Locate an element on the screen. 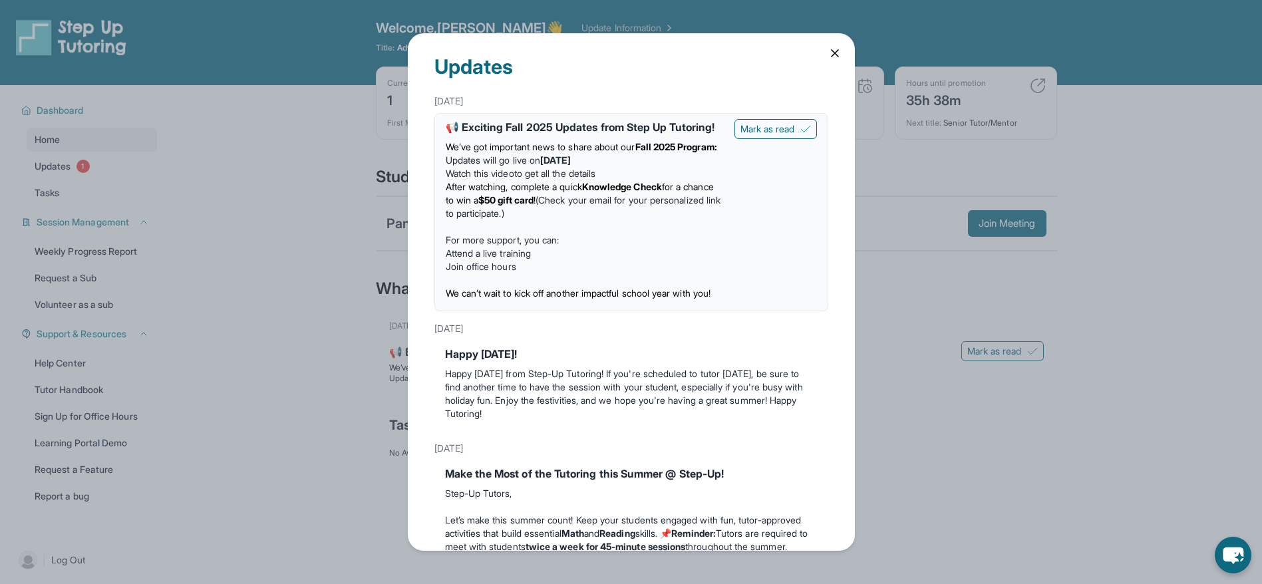  div: Make the Most of the Tutoring this Summer @ Step-Up! is located at coordinates (631, 474).